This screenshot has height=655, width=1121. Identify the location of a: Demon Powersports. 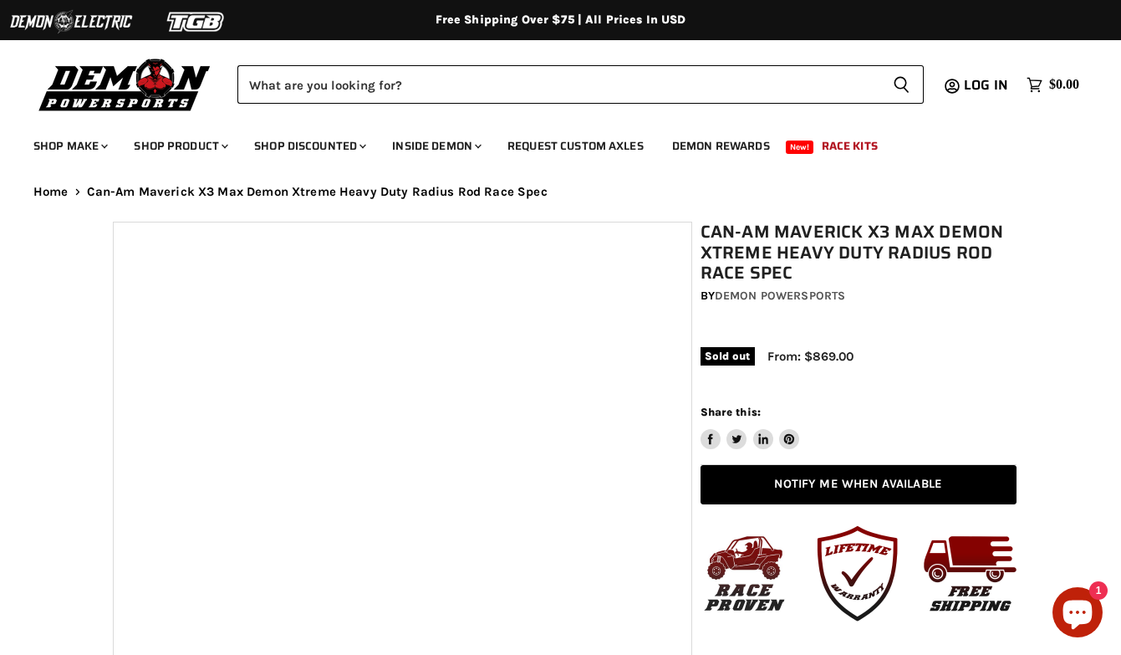
(780, 295).